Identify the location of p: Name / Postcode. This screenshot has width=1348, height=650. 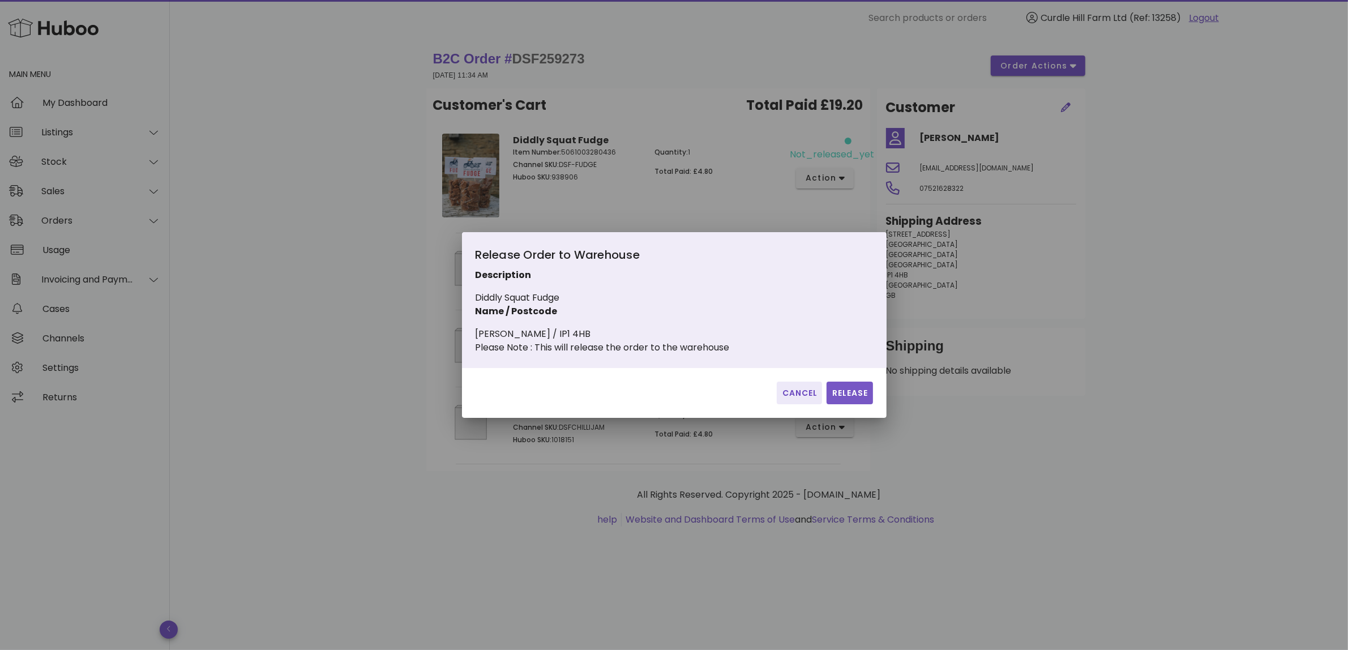
(602, 311).